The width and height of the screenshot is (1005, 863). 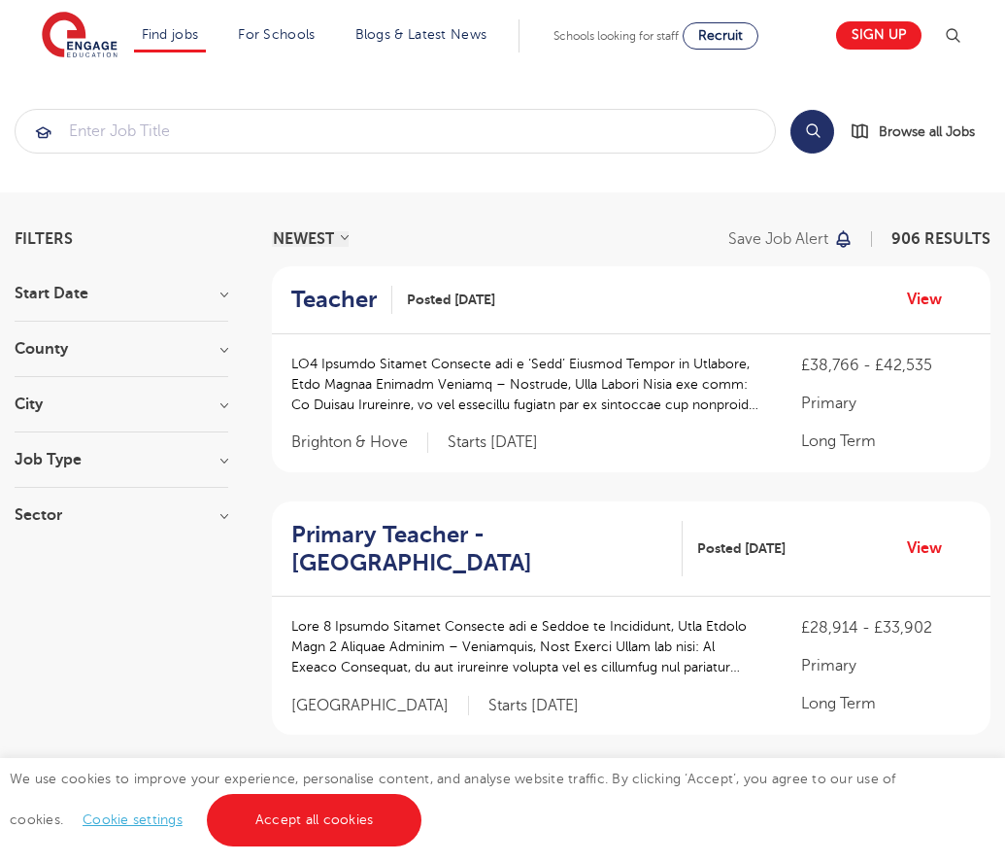 What do you see at coordinates (80, 36) in the screenshot?
I see `img: Engage Education` at bounding box center [80, 36].